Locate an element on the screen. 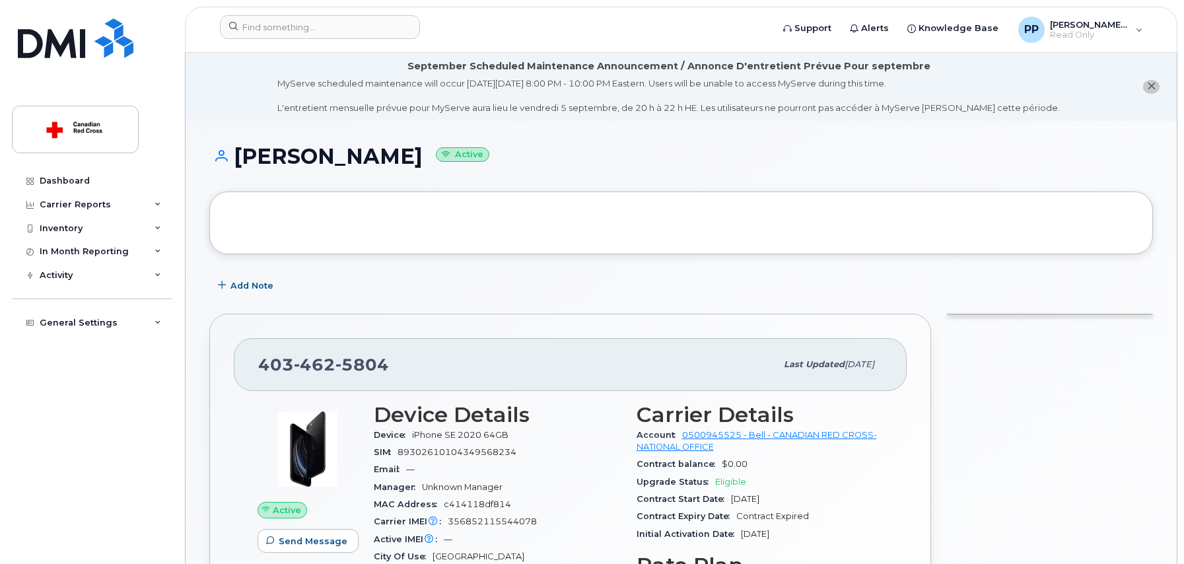  span: Carrier IMEI is located at coordinates (411, 521).